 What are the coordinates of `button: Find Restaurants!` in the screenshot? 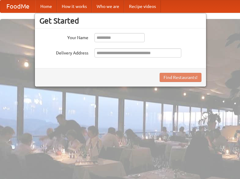 It's located at (180, 77).